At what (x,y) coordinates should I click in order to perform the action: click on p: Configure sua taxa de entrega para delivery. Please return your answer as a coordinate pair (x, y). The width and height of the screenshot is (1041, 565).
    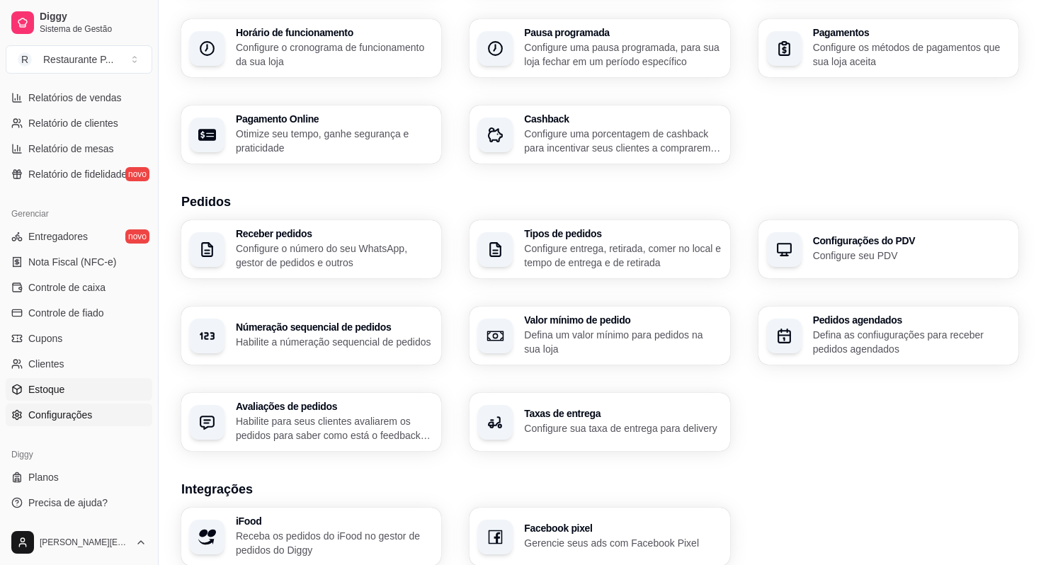
    Looking at the image, I should click on (622, 428).